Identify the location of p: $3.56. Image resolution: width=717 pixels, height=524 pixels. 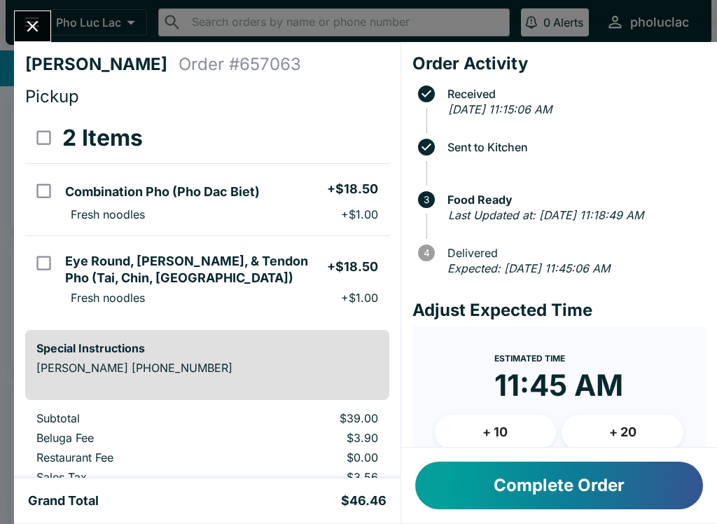
(309, 477).